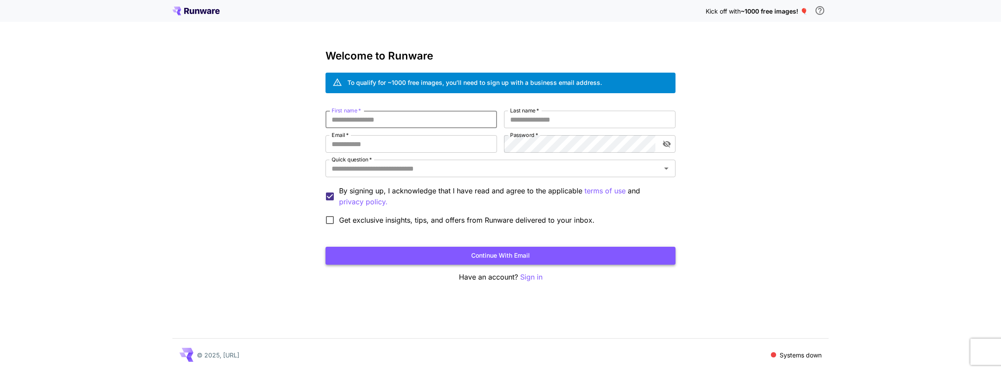 The height and width of the screenshot is (371, 1001). Describe the element at coordinates (605, 191) in the screenshot. I see `button: By signing up, I acknowledge that I have read and agree to the applicable and privacy policy.` at that location.